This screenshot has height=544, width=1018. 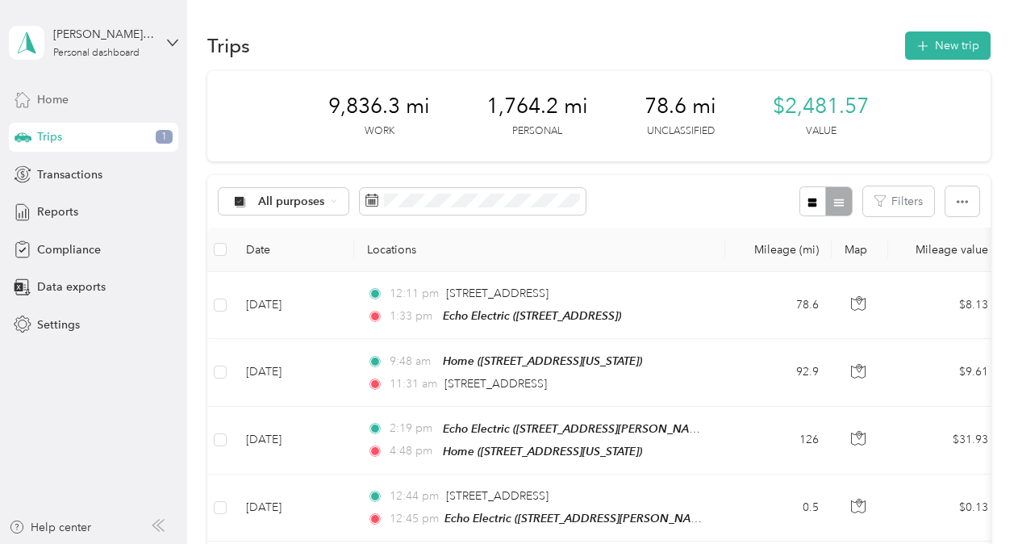 What do you see at coordinates (58, 324) in the screenshot?
I see `span: Settings` at bounding box center [58, 324].